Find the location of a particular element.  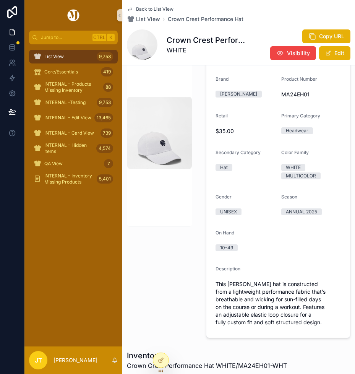

a: INTERNAL - Inventory Missing Products5,401 is located at coordinates (73, 179).